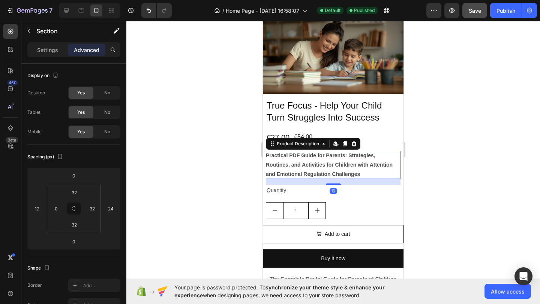 Image resolution: width=540 pixels, height=304 pixels. What do you see at coordinates (507, 292) in the screenshot?
I see `button: Allow access` at bounding box center [507, 292].